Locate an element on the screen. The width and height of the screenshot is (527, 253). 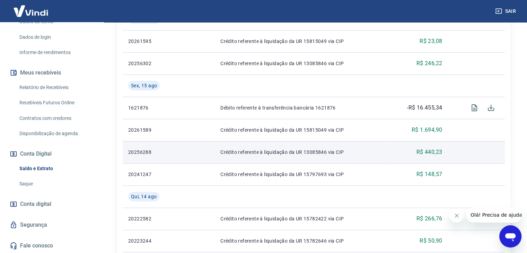
button: Meus recebíveis is located at coordinates (52, 73).